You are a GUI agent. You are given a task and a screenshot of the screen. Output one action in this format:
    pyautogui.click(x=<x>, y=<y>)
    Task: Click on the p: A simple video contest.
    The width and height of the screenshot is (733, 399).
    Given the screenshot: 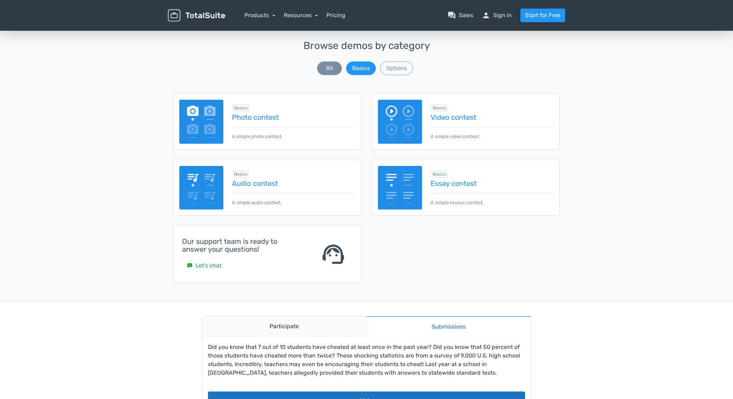 What is the action you would take?
    pyautogui.click(x=492, y=133)
    